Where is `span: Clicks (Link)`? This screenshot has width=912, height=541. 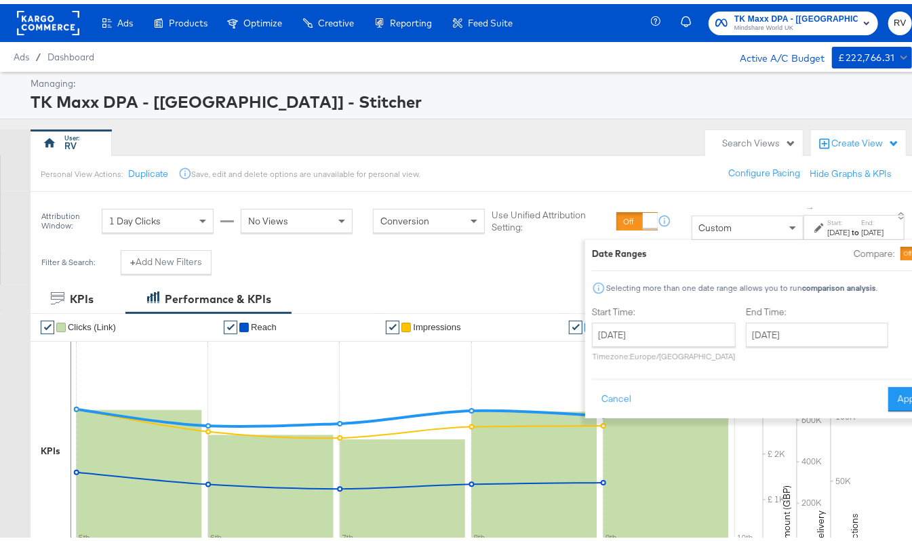
span: Clicks (Link) is located at coordinates (92, 323).